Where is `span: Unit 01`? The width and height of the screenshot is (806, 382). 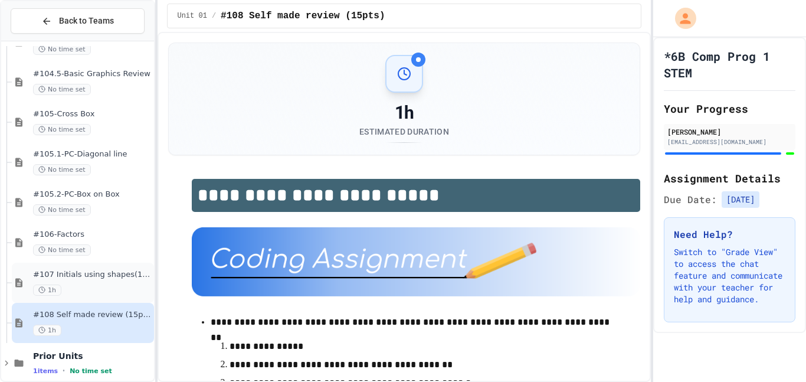
span: Unit 01 is located at coordinates (192, 16).